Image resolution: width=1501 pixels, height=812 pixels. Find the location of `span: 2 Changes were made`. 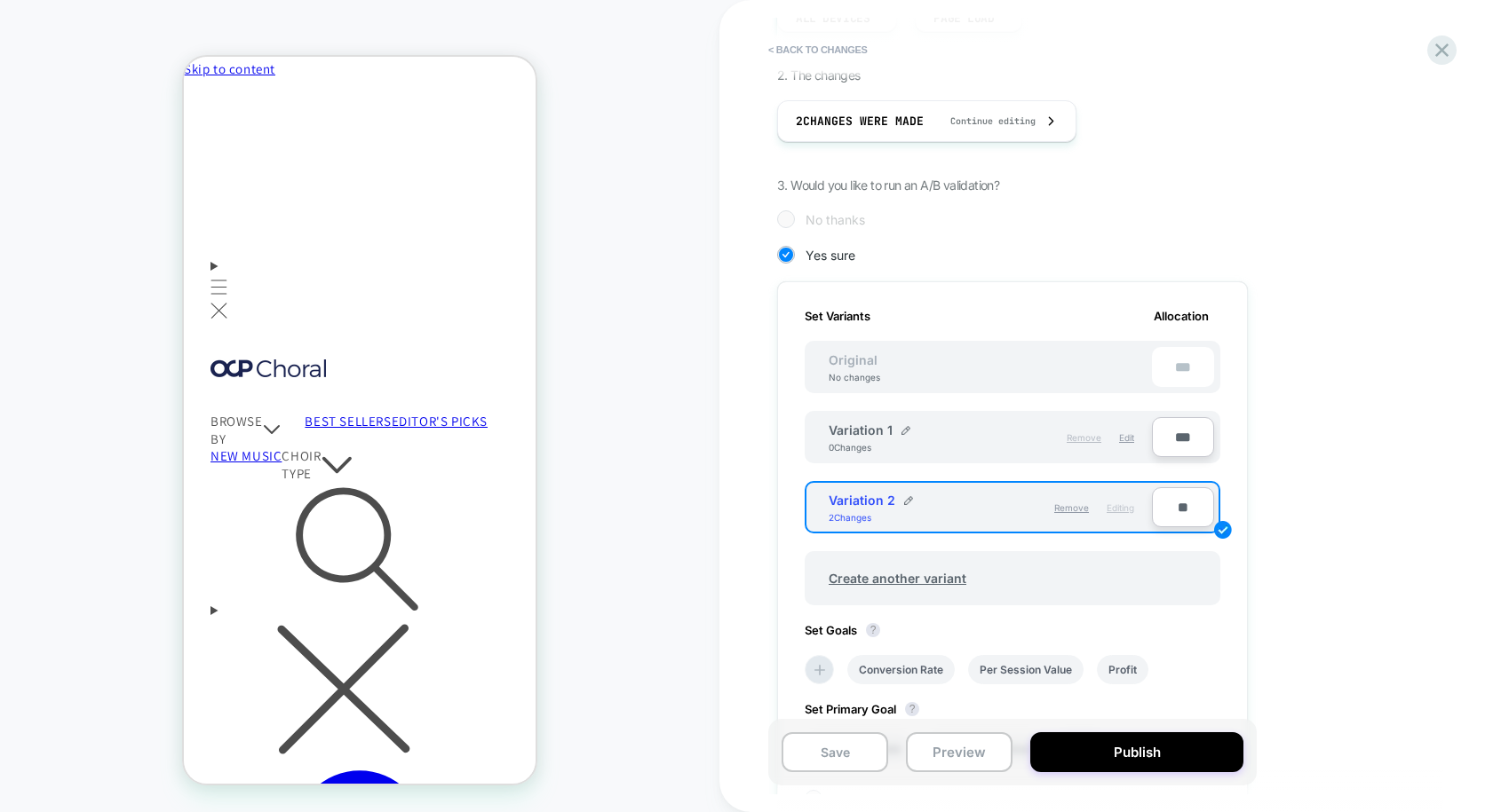

span: 2 Changes were made is located at coordinates (860, 121).